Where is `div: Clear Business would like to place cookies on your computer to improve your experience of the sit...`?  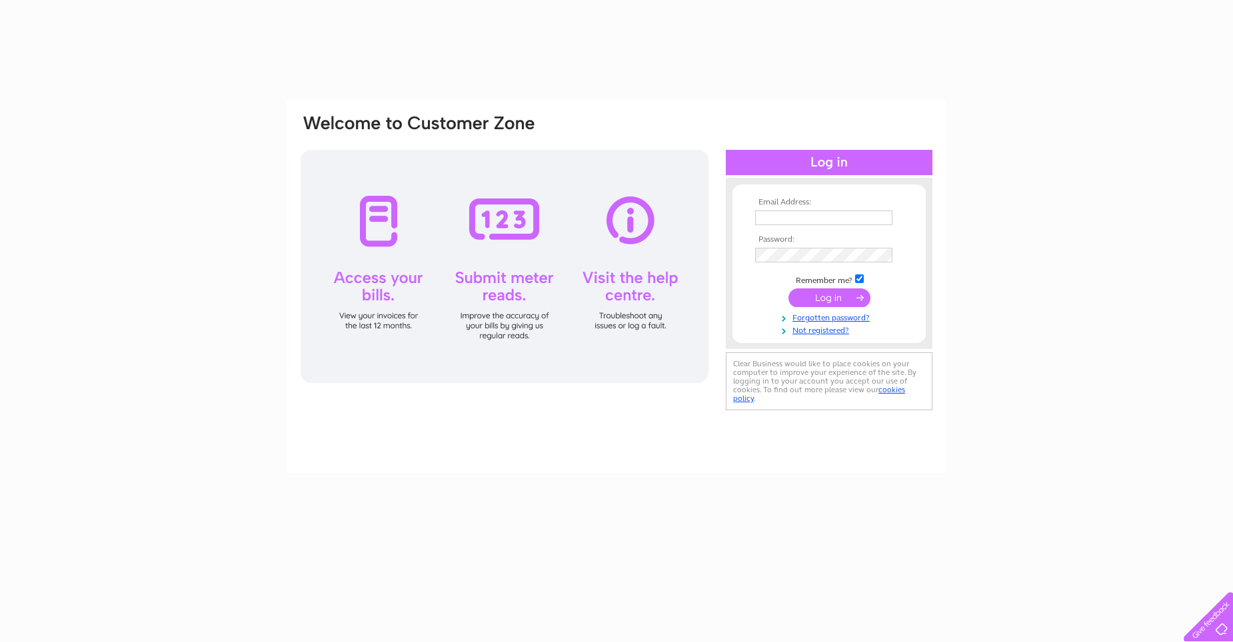
div: Clear Business would like to place cookies on your computer to improve your experience of the sit... is located at coordinates (829, 381).